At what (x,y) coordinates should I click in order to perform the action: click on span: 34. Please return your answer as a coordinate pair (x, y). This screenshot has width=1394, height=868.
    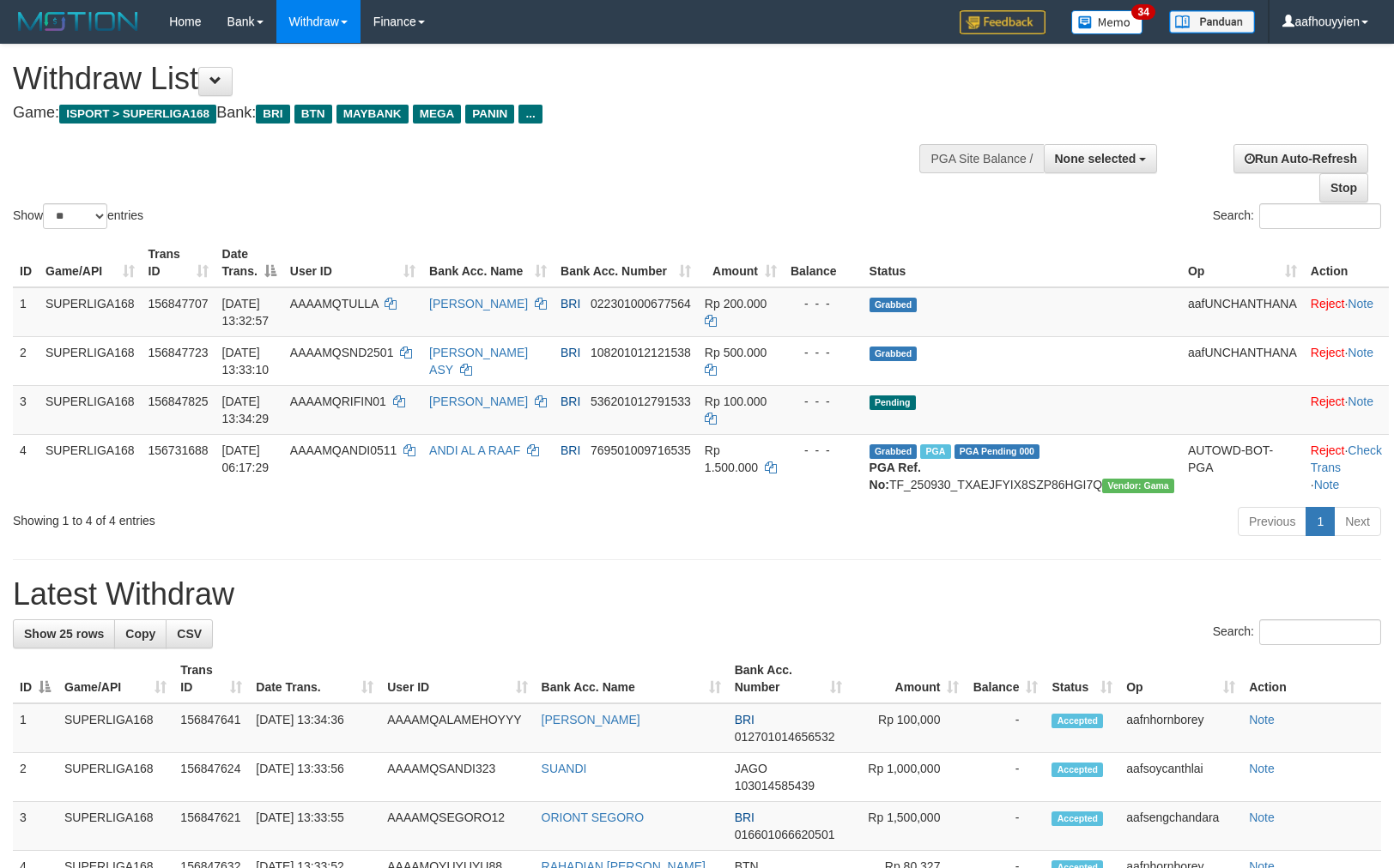
    Looking at the image, I should click on (1143, 12).